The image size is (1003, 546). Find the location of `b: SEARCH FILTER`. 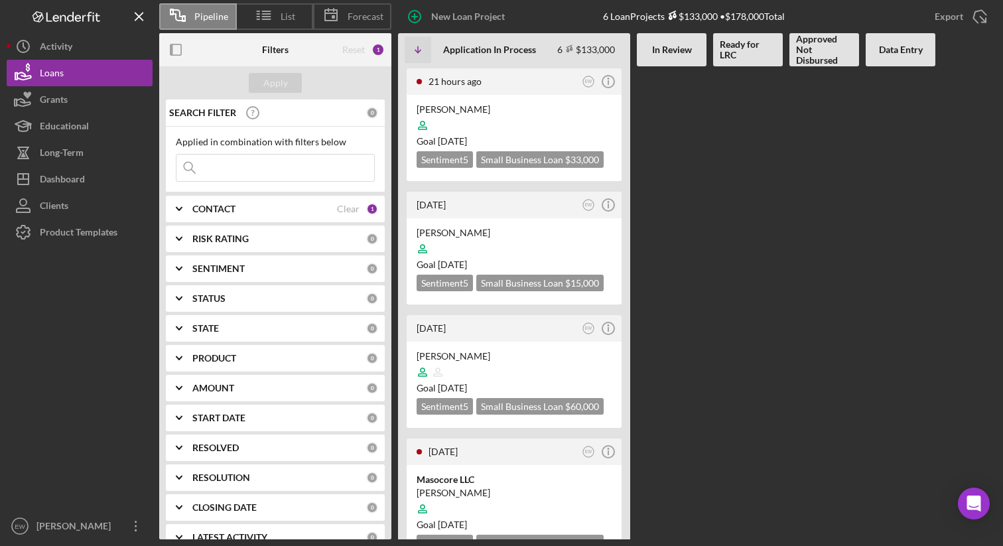

b: SEARCH FILTER is located at coordinates (202, 113).